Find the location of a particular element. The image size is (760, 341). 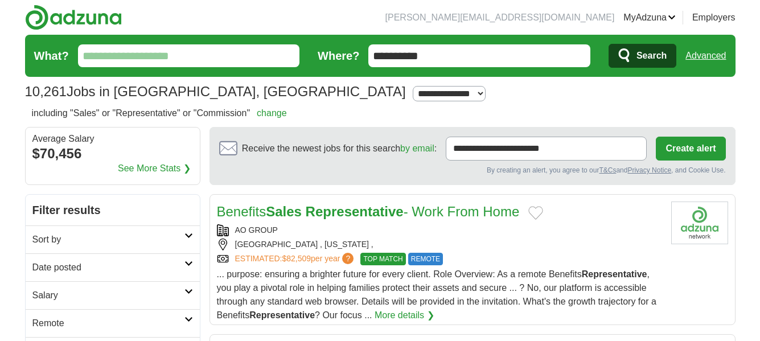

a: T&Cs is located at coordinates (607, 170).